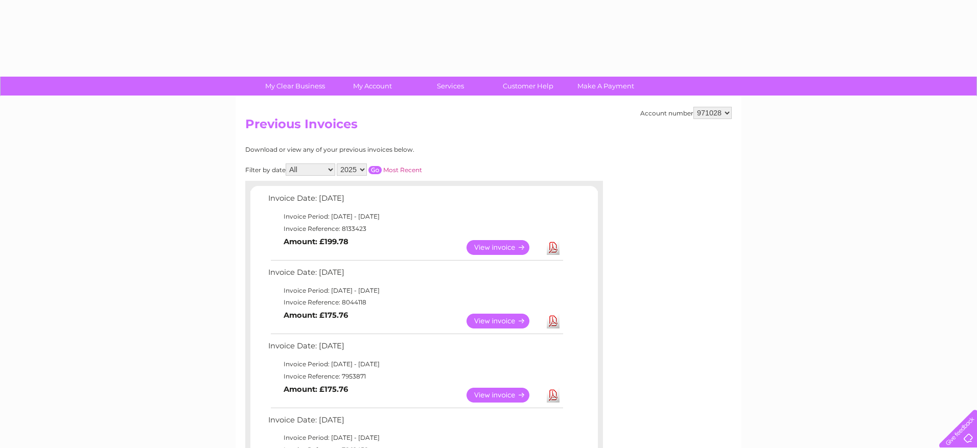 This screenshot has height=448, width=977. Describe the element at coordinates (379, 170) in the screenshot. I see `div: Filter by date` at that location.